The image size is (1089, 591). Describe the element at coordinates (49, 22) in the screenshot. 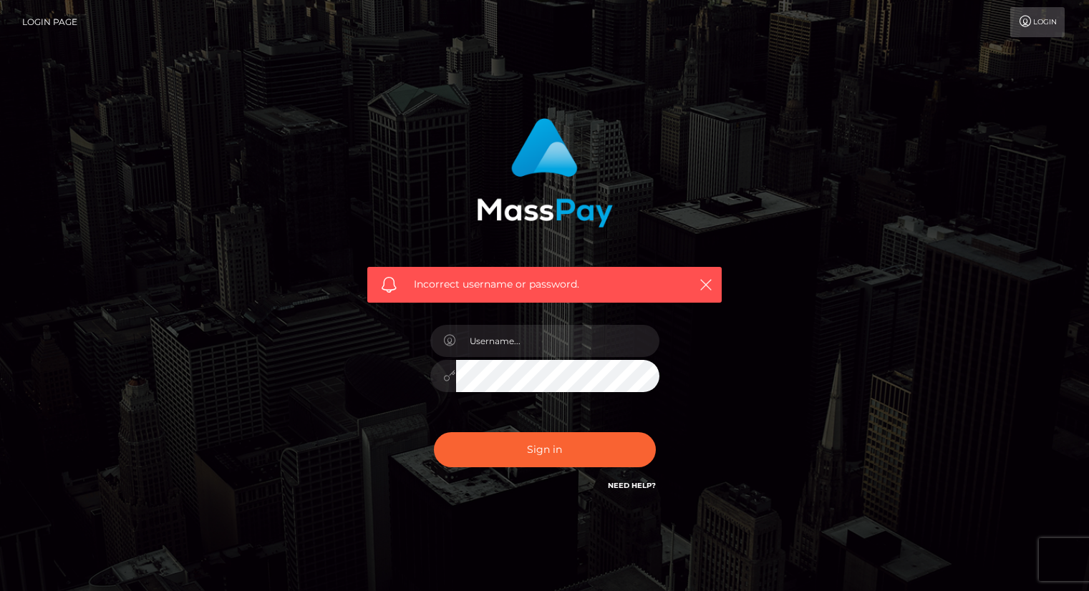

I see `a: Login Page` at that location.